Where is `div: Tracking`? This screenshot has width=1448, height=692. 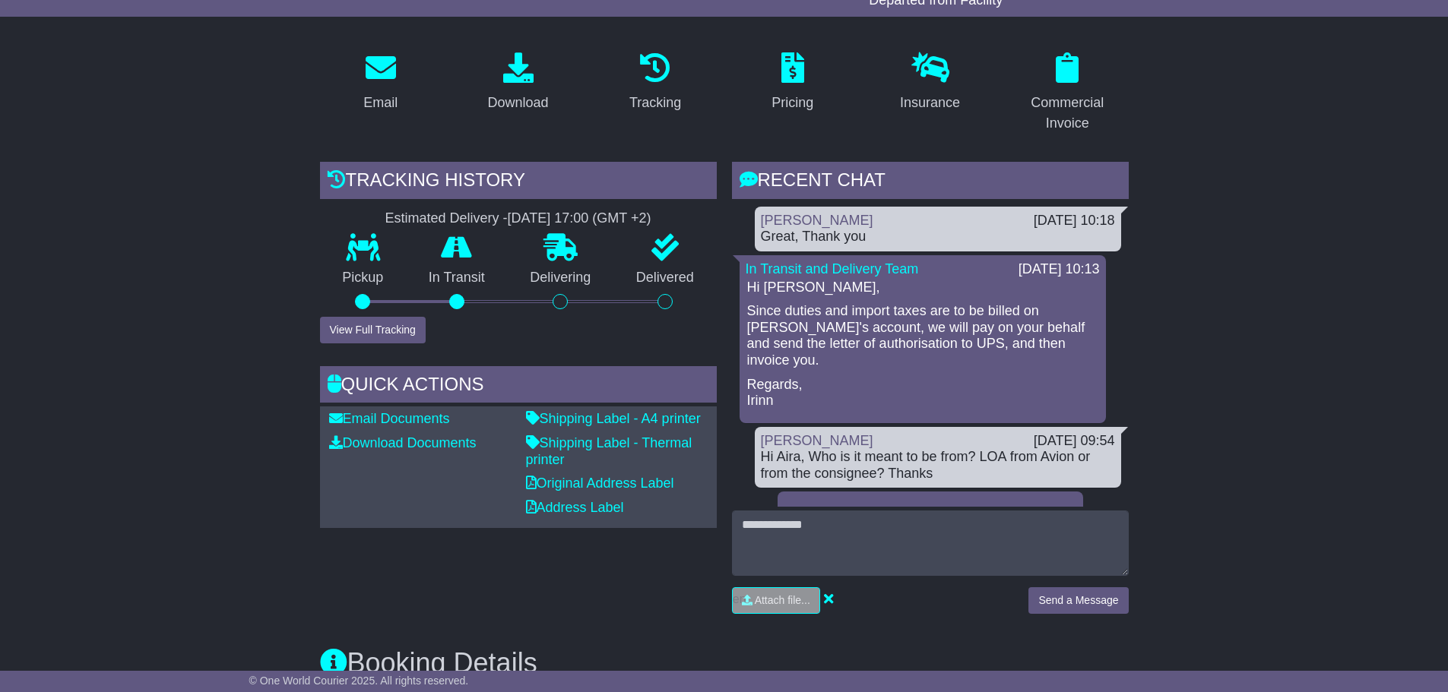 div: Tracking is located at coordinates (655, 103).